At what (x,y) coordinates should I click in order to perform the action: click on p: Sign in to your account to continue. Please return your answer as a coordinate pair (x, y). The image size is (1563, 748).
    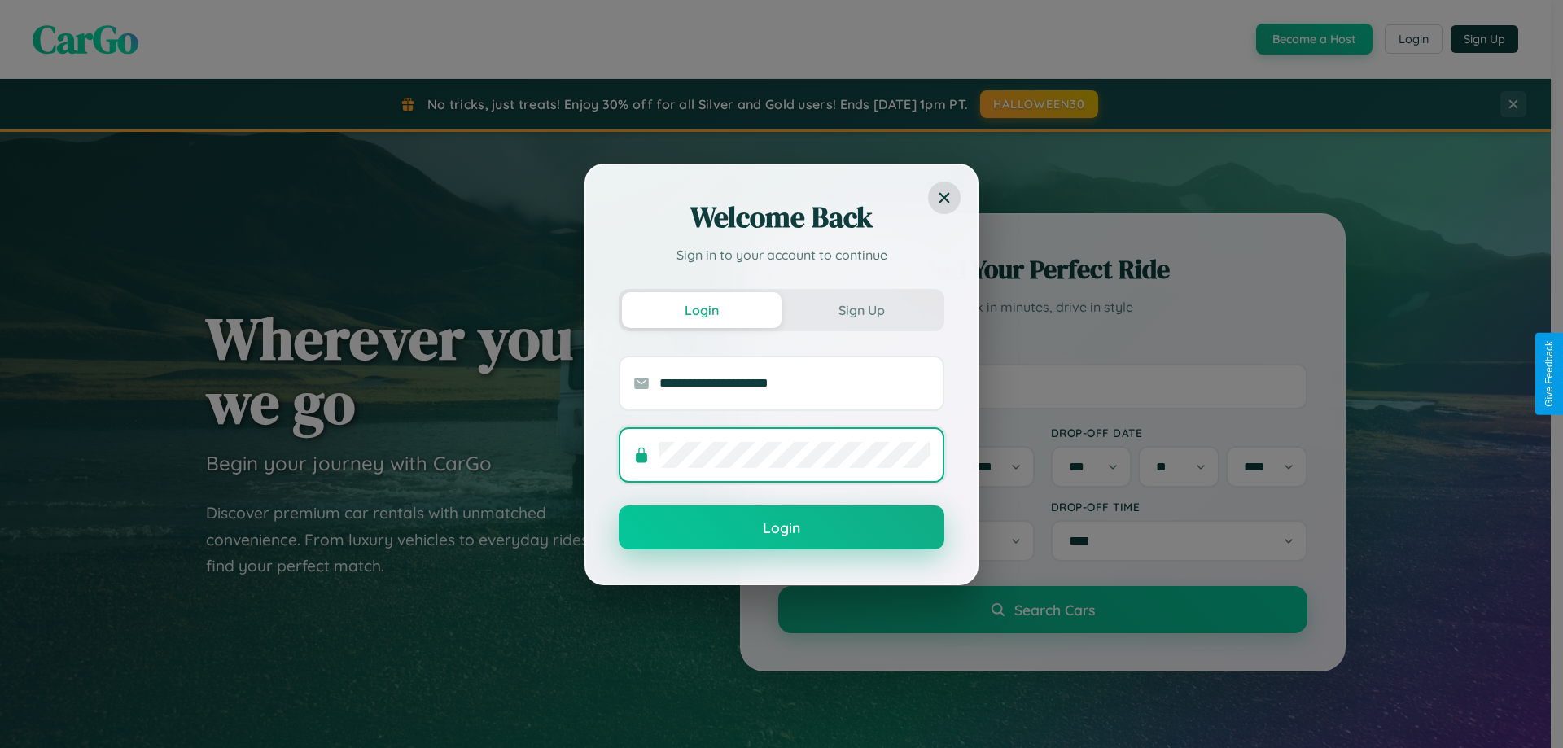
    Looking at the image, I should click on (781, 255).